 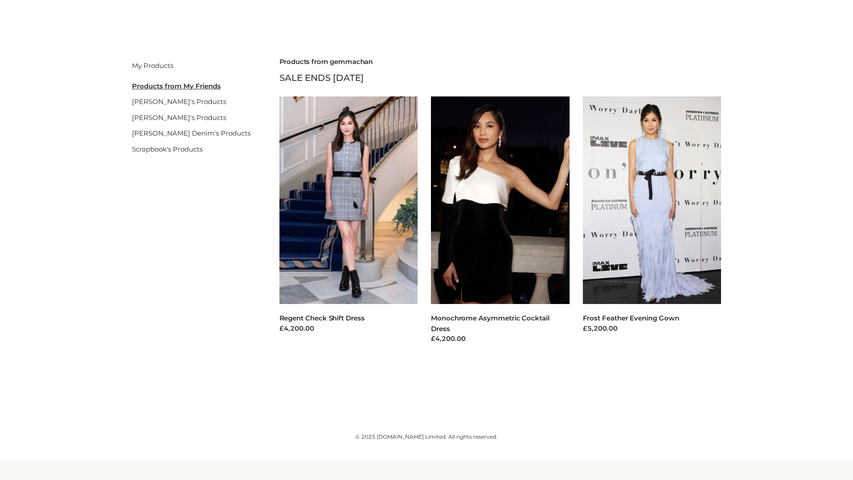 I want to click on u: Products from My Friends, so click(x=176, y=86).